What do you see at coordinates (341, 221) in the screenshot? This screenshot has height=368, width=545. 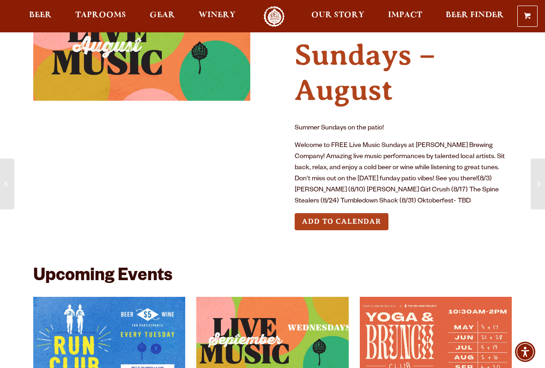 I see `button: Add to Calendar` at bounding box center [341, 221].